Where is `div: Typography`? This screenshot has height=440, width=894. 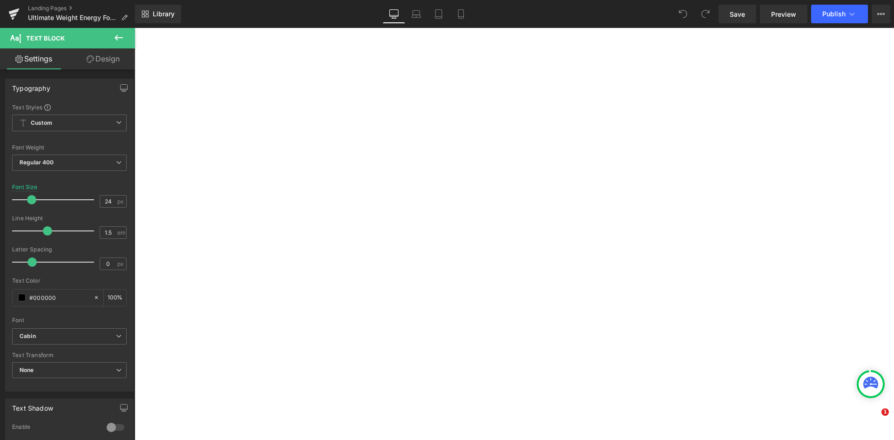
div: Typography is located at coordinates (31, 86).